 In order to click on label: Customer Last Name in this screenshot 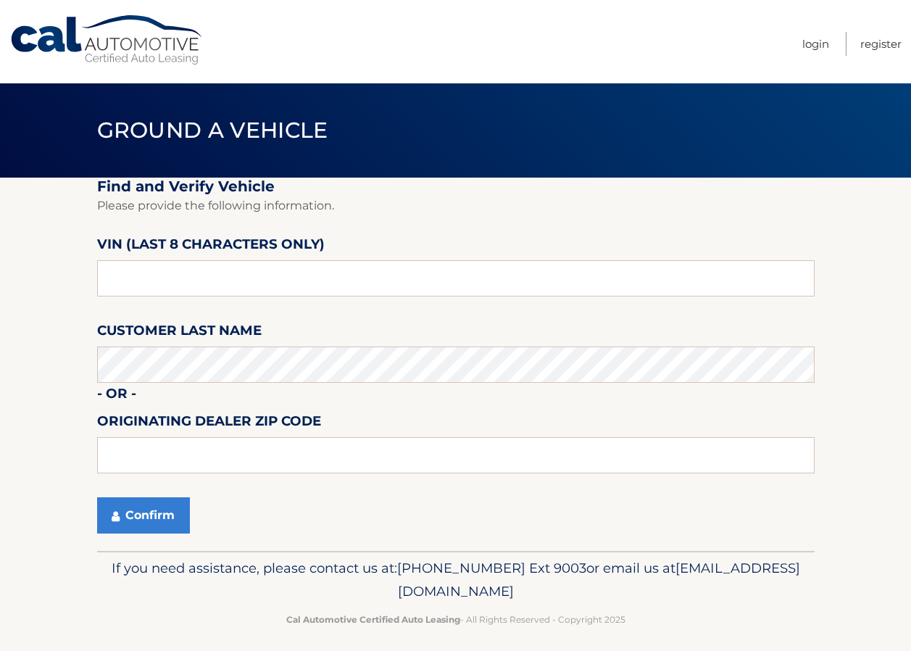, I will do `click(179, 333)`.